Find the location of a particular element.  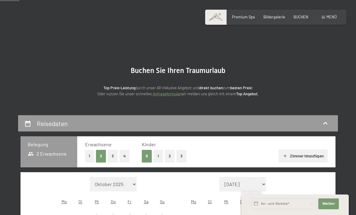

a: Premium Spa is located at coordinates (244, 17).